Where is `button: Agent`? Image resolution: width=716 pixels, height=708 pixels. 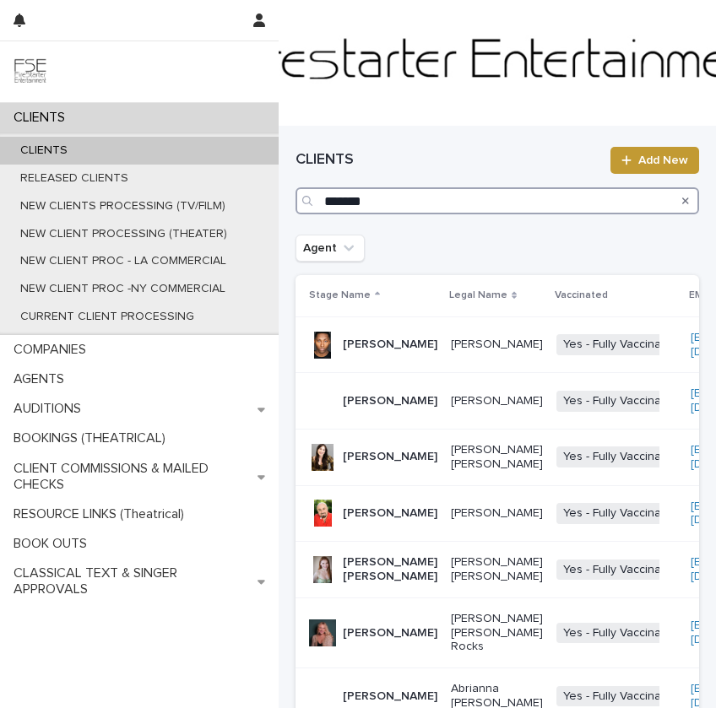 button: Agent is located at coordinates (330, 248).